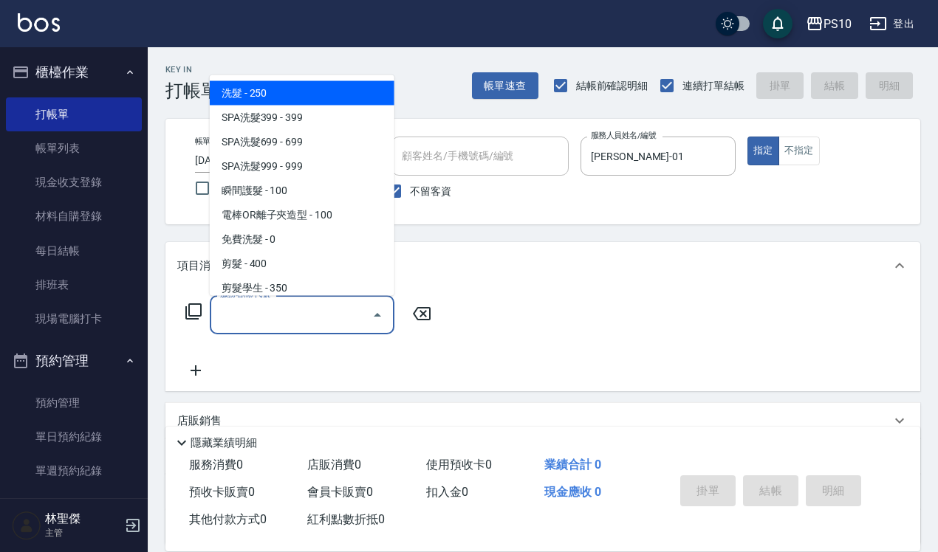  I want to click on a: 預約管理, so click(74, 403).